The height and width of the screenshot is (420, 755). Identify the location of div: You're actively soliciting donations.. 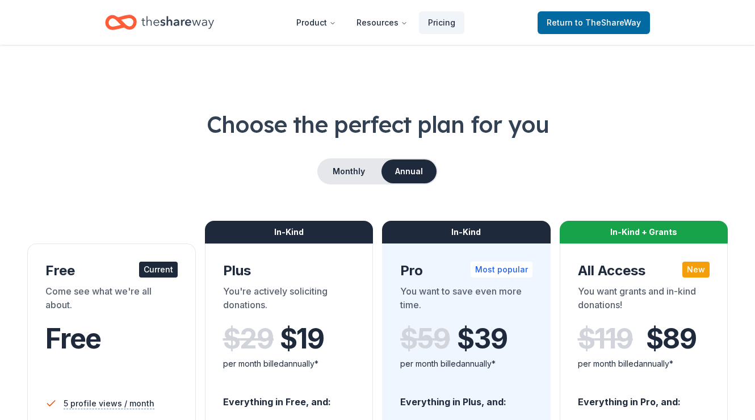
(289, 300).